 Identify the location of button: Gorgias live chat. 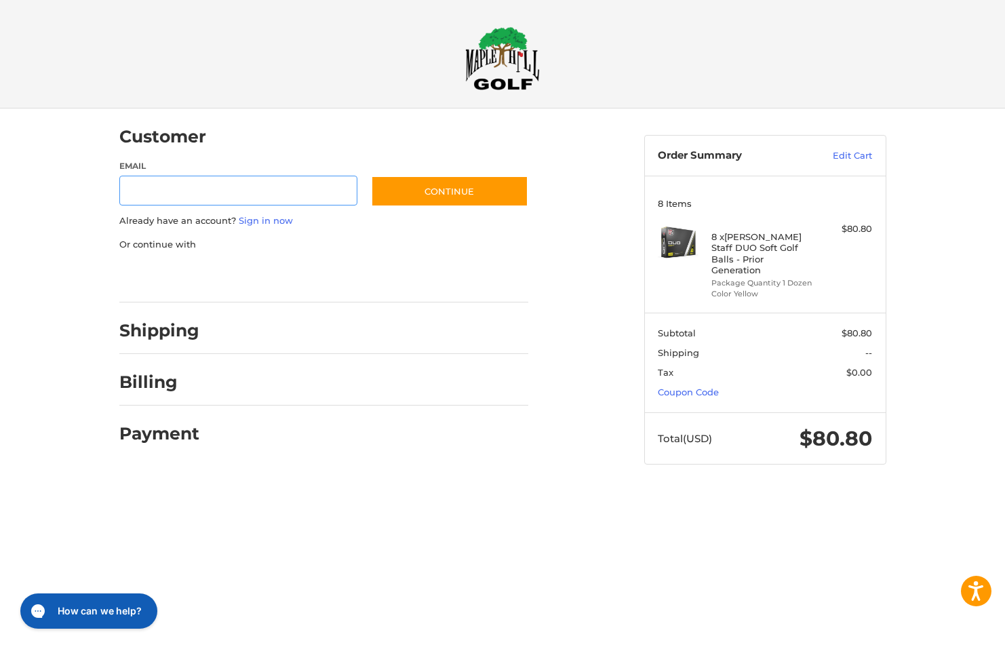
(75, 22).